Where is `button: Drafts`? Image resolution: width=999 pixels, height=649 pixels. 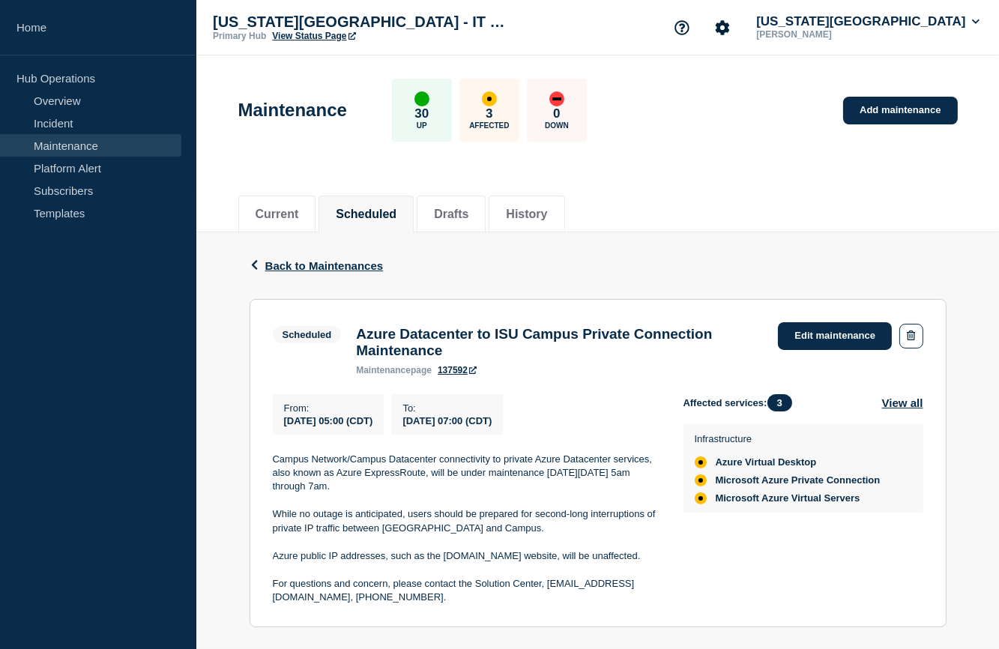 button: Drafts is located at coordinates (451, 214).